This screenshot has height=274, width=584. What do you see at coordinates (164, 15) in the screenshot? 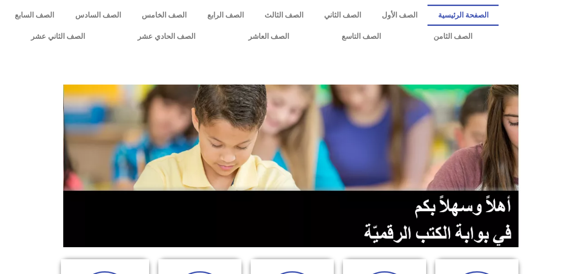
I see `a: الصف الخامس` at bounding box center [164, 15].